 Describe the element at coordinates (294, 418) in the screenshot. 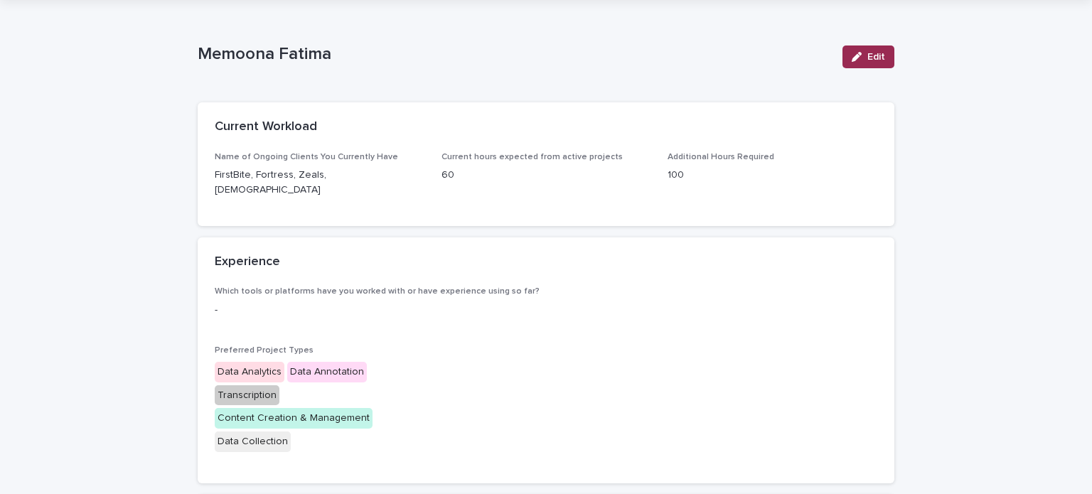

I see `div: Content Creation & Management` at that location.